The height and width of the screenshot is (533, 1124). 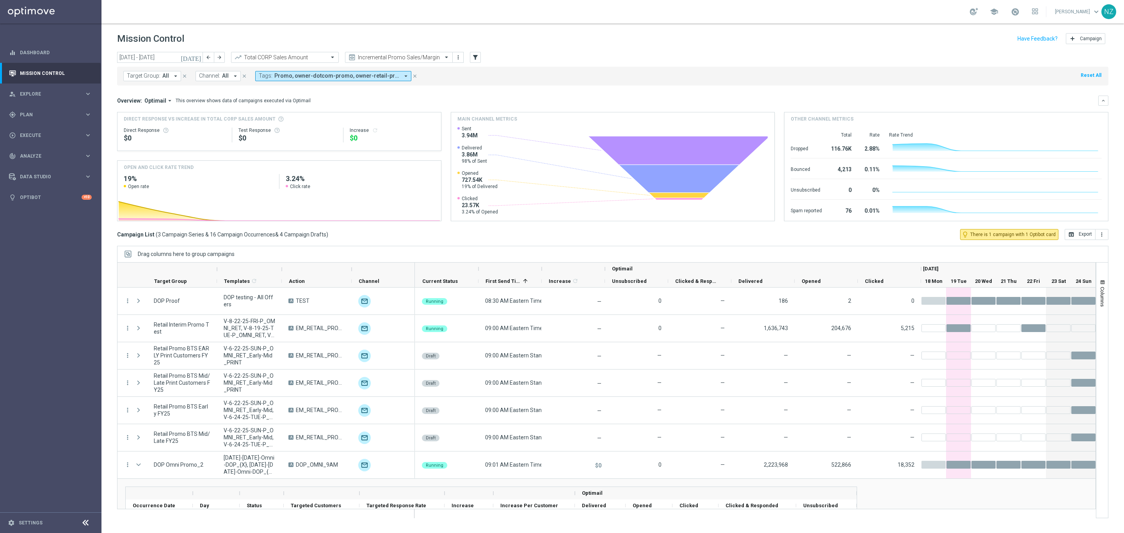 What do you see at coordinates (130, 101) in the screenshot?
I see `h3: Overview:` at bounding box center [130, 101].